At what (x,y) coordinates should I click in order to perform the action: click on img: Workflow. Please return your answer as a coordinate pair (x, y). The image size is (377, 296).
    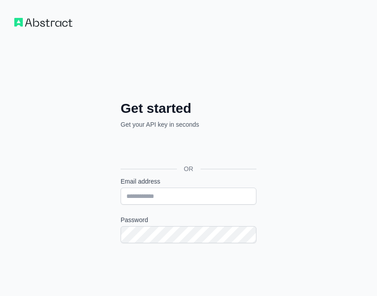
    Looking at the image, I should click on (43, 22).